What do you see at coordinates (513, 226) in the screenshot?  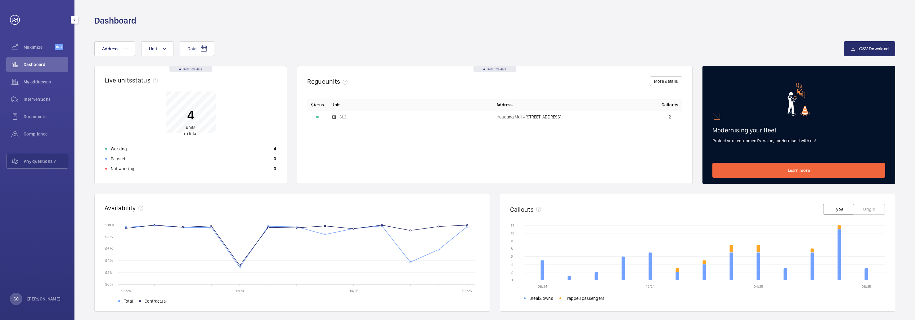 I see `text: 14` at bounding box center [513, 226].